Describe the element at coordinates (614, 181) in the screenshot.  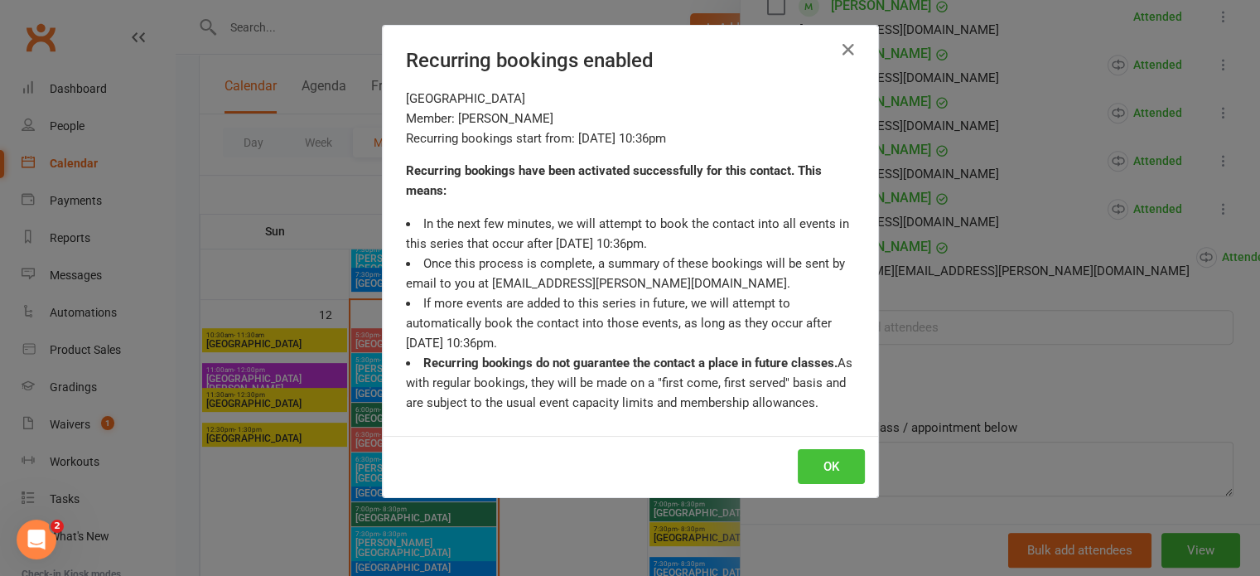
I see `strong: Recurring bookings have been activated successfully for this contact. This means:` at that location.